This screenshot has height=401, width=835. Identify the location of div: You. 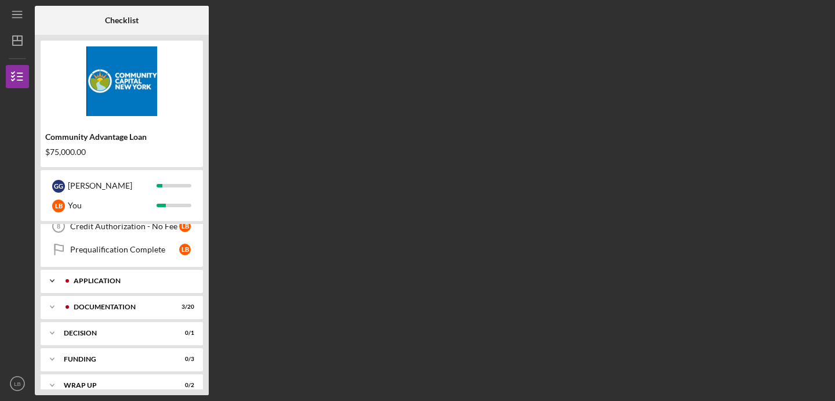
(112, 205).